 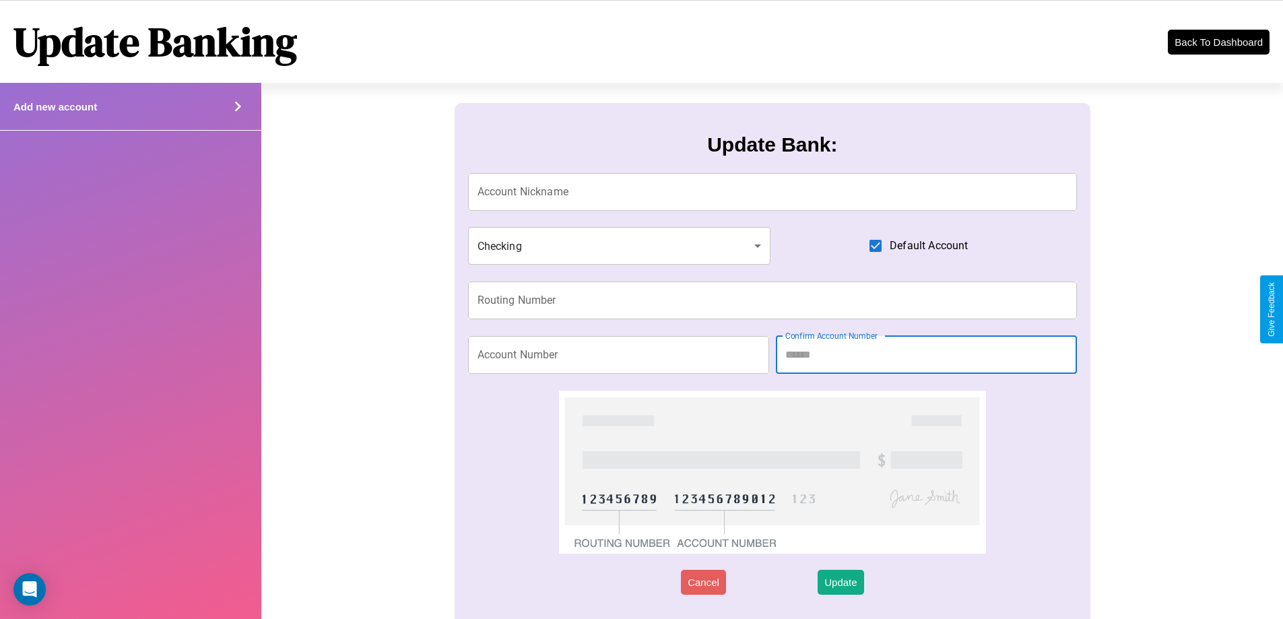 I want to click on label: Confirm Account Number, so click(x=831, y=335).